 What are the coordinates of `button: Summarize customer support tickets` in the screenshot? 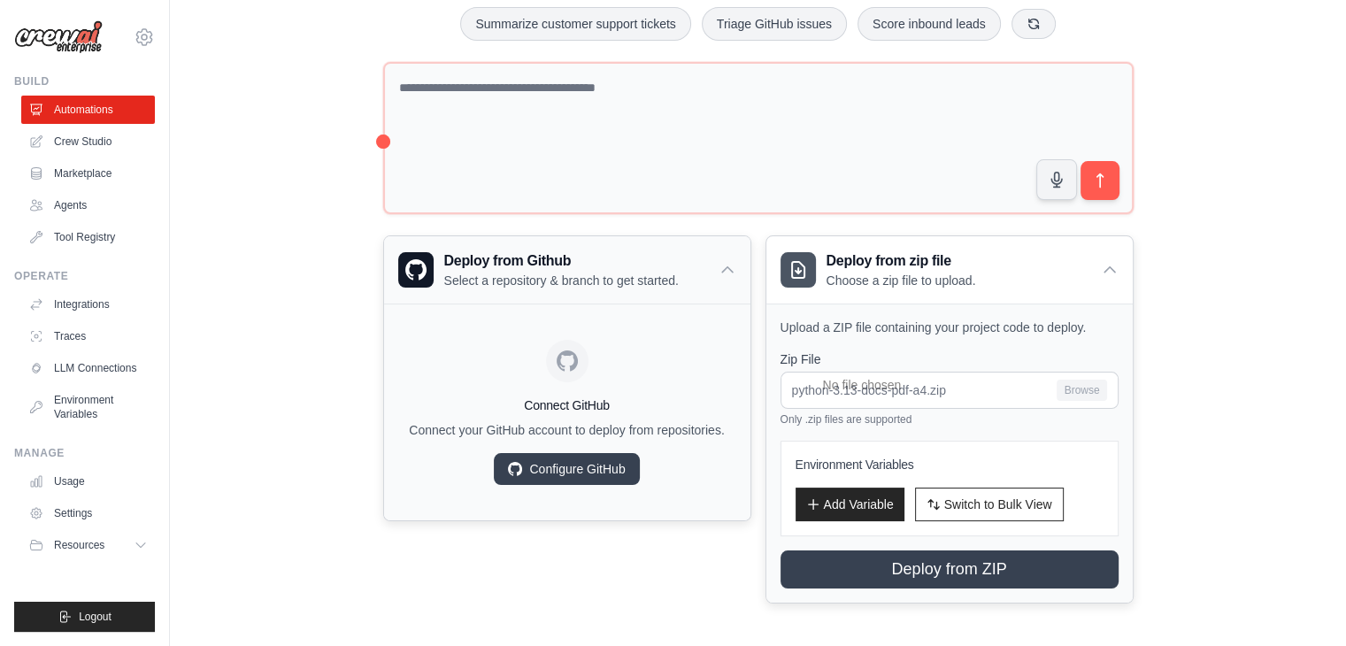 It's located at (575, 24).